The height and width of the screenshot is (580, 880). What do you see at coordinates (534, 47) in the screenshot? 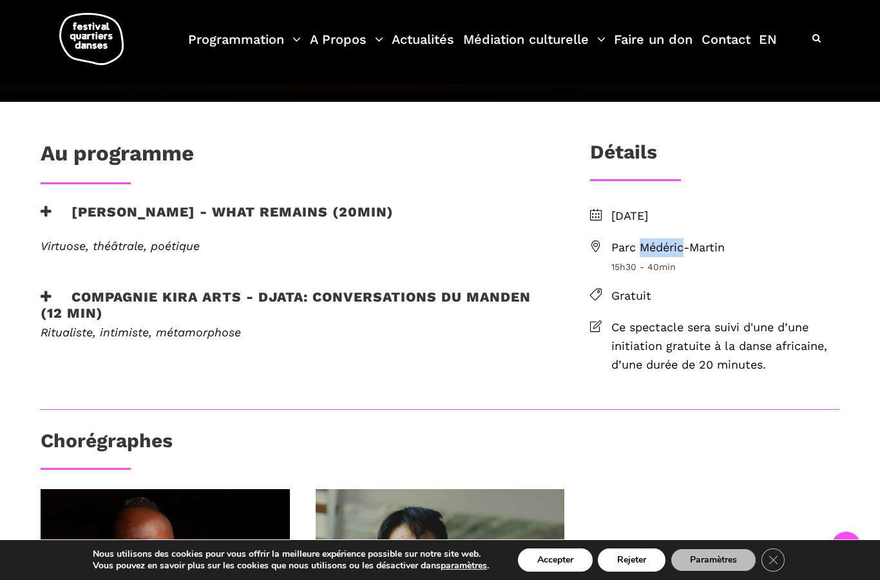
I see `a: Médiation culturelle` at bounding box center [534, 47].